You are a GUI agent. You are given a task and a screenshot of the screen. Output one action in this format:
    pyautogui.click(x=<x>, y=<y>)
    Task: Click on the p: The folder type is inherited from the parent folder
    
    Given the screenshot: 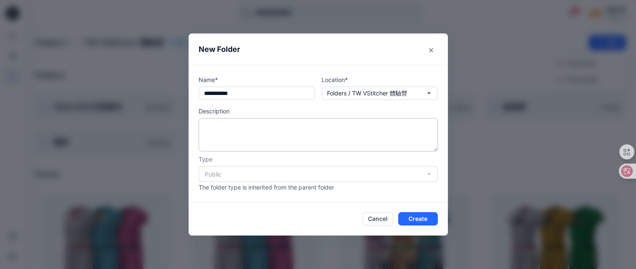 What is the action you would take?
    pyautogui.click(x=318, y=187)
    